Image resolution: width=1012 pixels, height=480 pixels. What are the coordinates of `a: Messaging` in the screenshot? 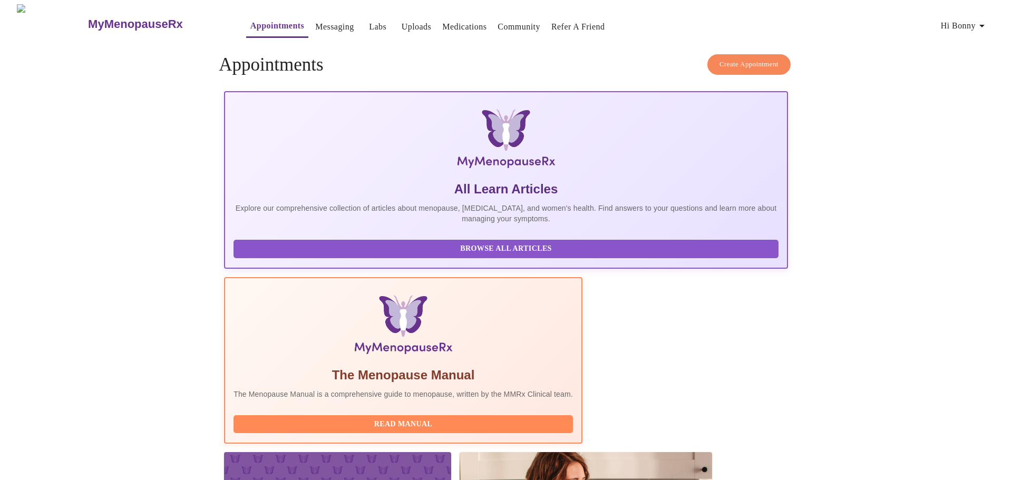 It's located at (334, 27).